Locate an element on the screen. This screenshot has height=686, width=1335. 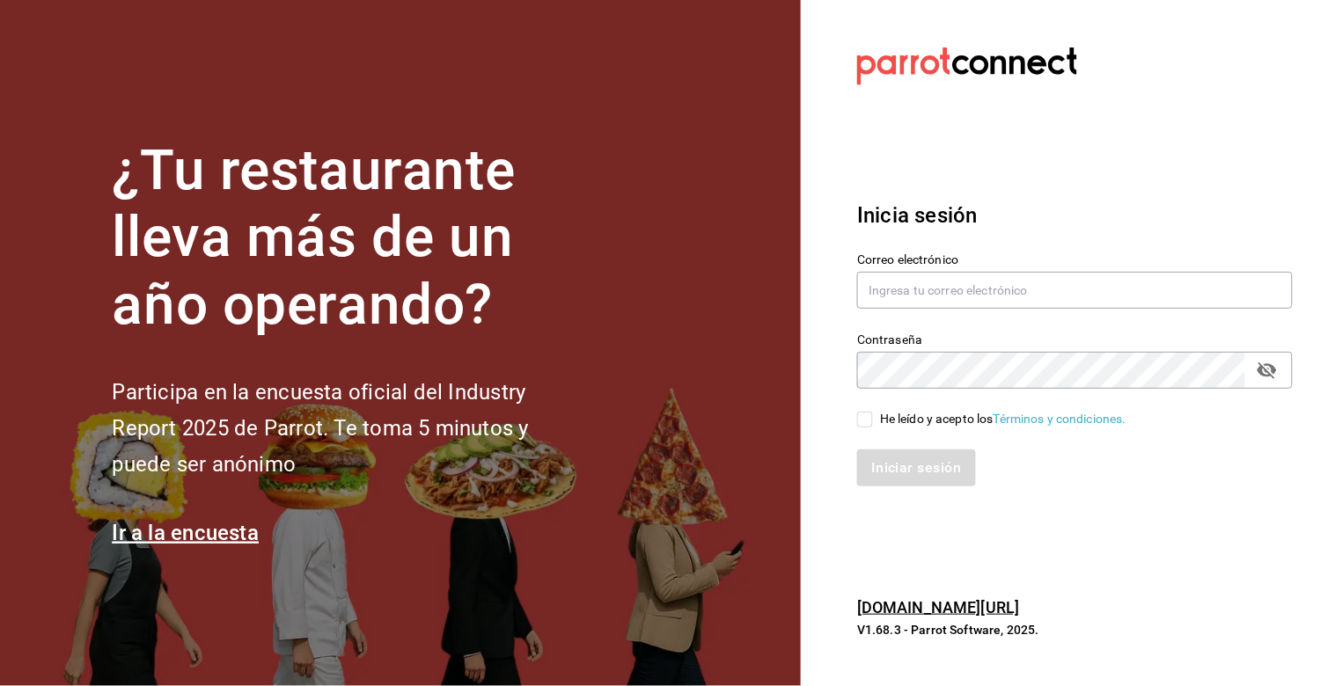
h1: ¿Tu restaurante lleva más de un año operando? is located at coordinates (349, 238).